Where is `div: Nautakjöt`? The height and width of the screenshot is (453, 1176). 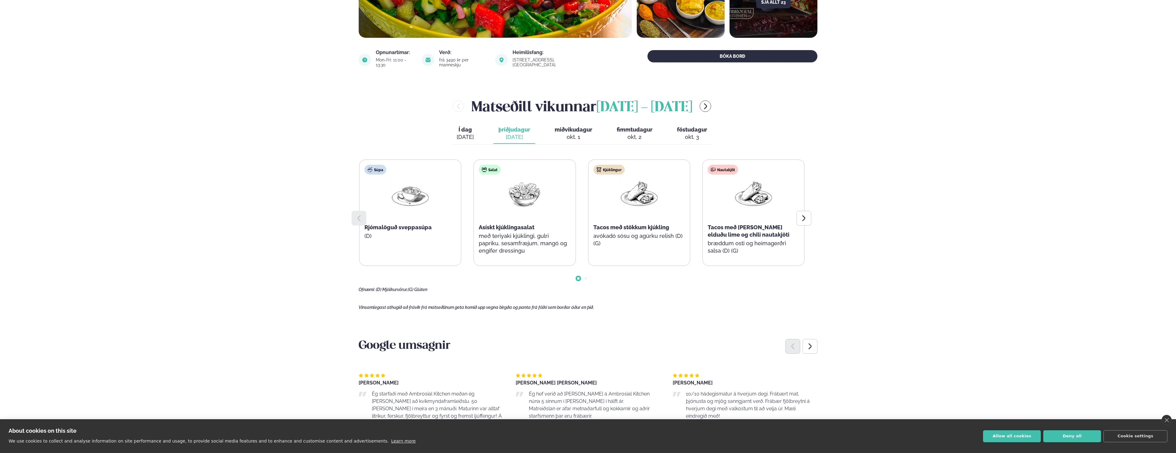 div: Nautakjöt is located at coordinates (723, 170).